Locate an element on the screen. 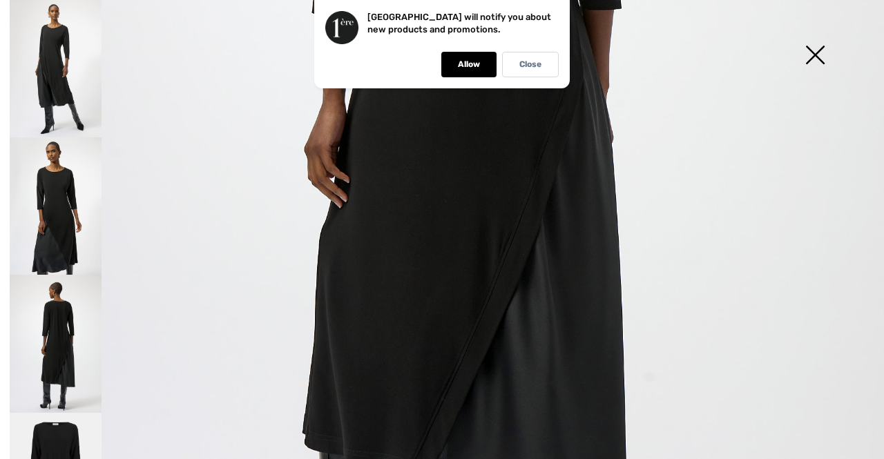 Image resolution: width=884 pixels, height=459 pixels. p: Allow is located at coordinates (469, 64).